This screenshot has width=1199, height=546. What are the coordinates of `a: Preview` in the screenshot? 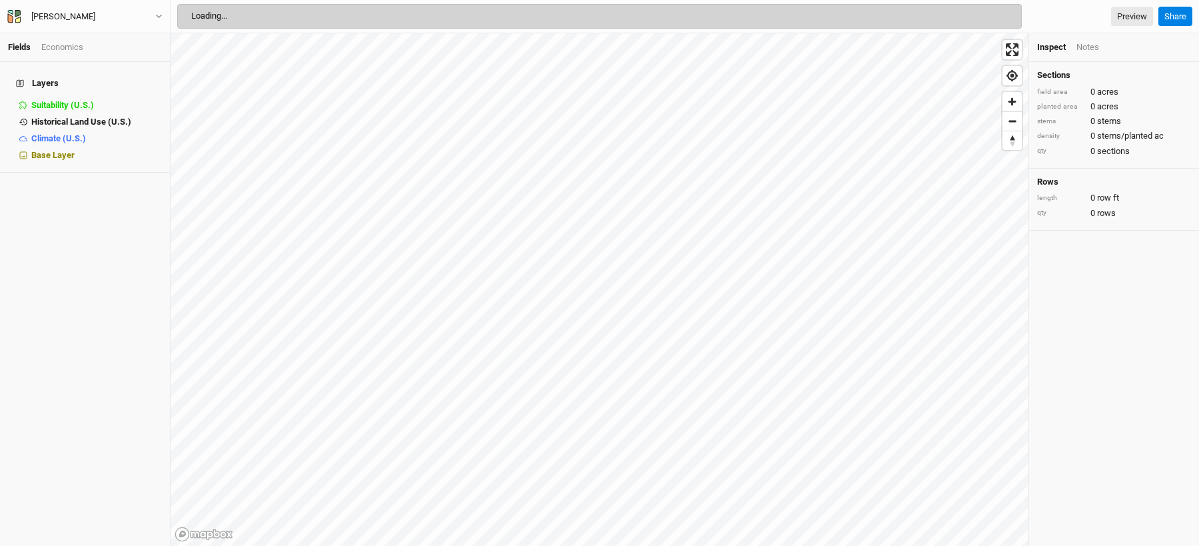 It's located at (1132, 17).